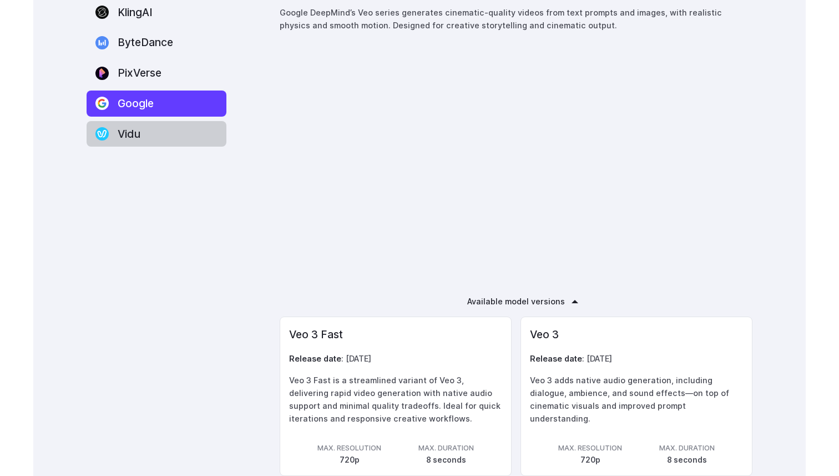 Image resolution: width=839 pixels, height=476 pixels. Describe the element at coordinates (157, 134) in the screenshot. I see `label: Vidu` at that location.